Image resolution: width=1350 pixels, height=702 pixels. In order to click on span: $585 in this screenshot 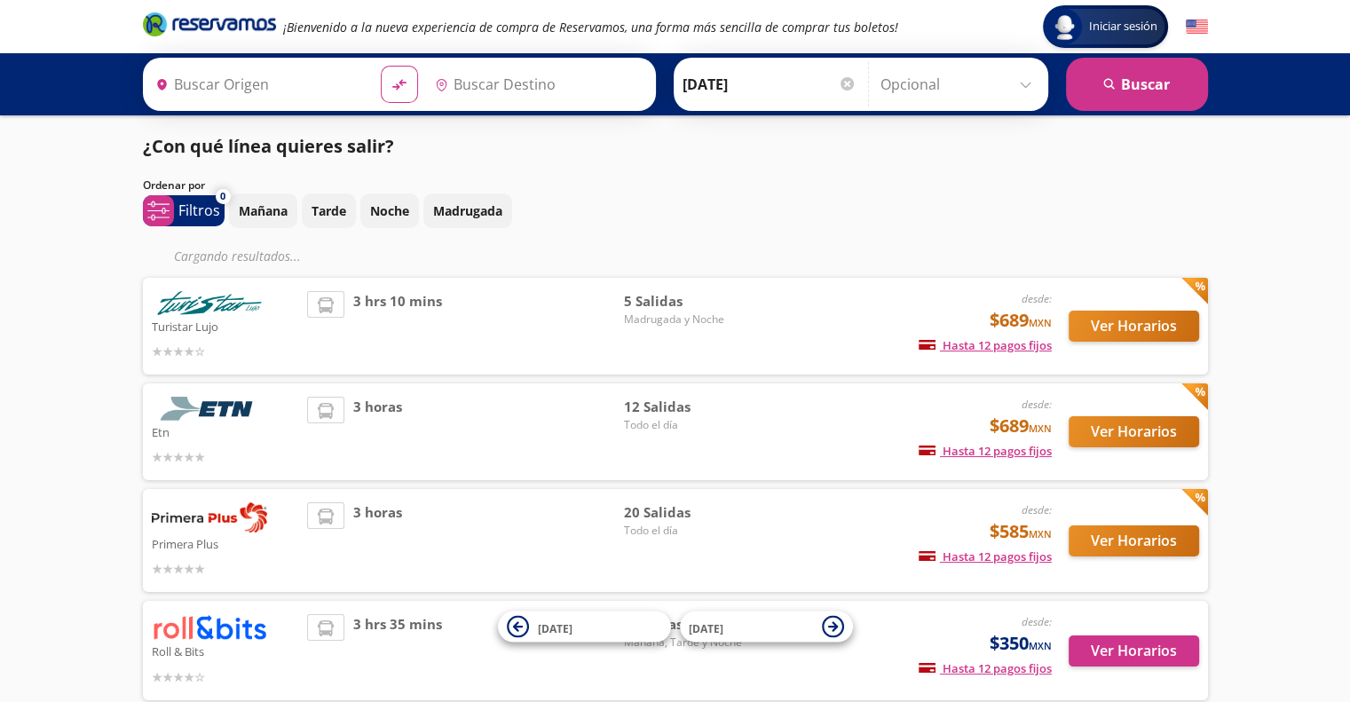, I will do `click(1020, 532)`.